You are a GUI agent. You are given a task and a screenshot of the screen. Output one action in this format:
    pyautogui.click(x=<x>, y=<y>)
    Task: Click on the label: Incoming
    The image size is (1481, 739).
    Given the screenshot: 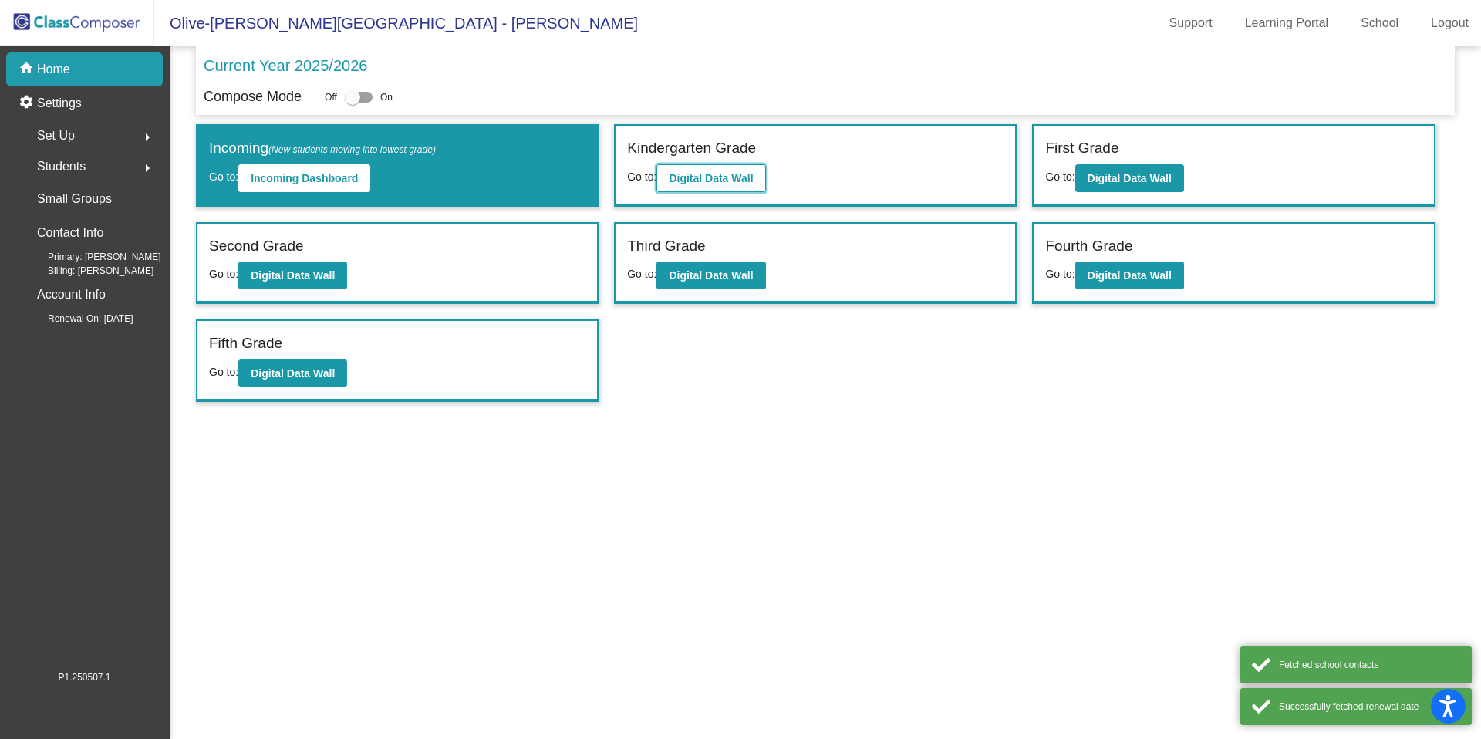 What is the action you would take?
    pyautogui.click(x=322, y=148)
    